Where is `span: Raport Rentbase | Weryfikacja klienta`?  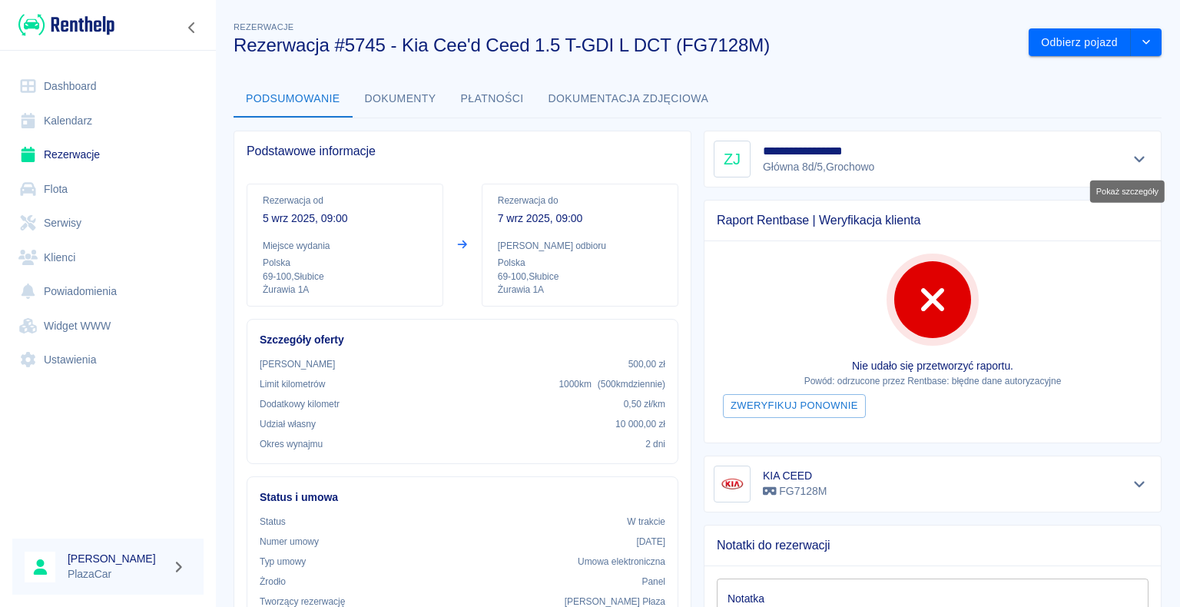
span: Raport Rentbase | Weryfikacja klienta is located at coordinates (932, 220).